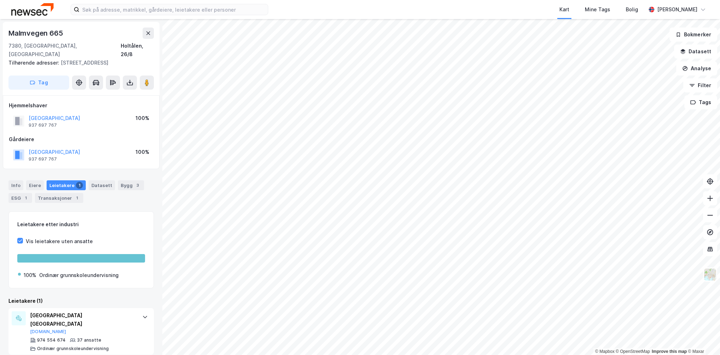 The width and height of the screenshot is (720, 355). What do you see at coordinates (59, 241) in the screenshot?
I see `div: Vis leietakere uten ansatte` at bounding box center [59, 241].